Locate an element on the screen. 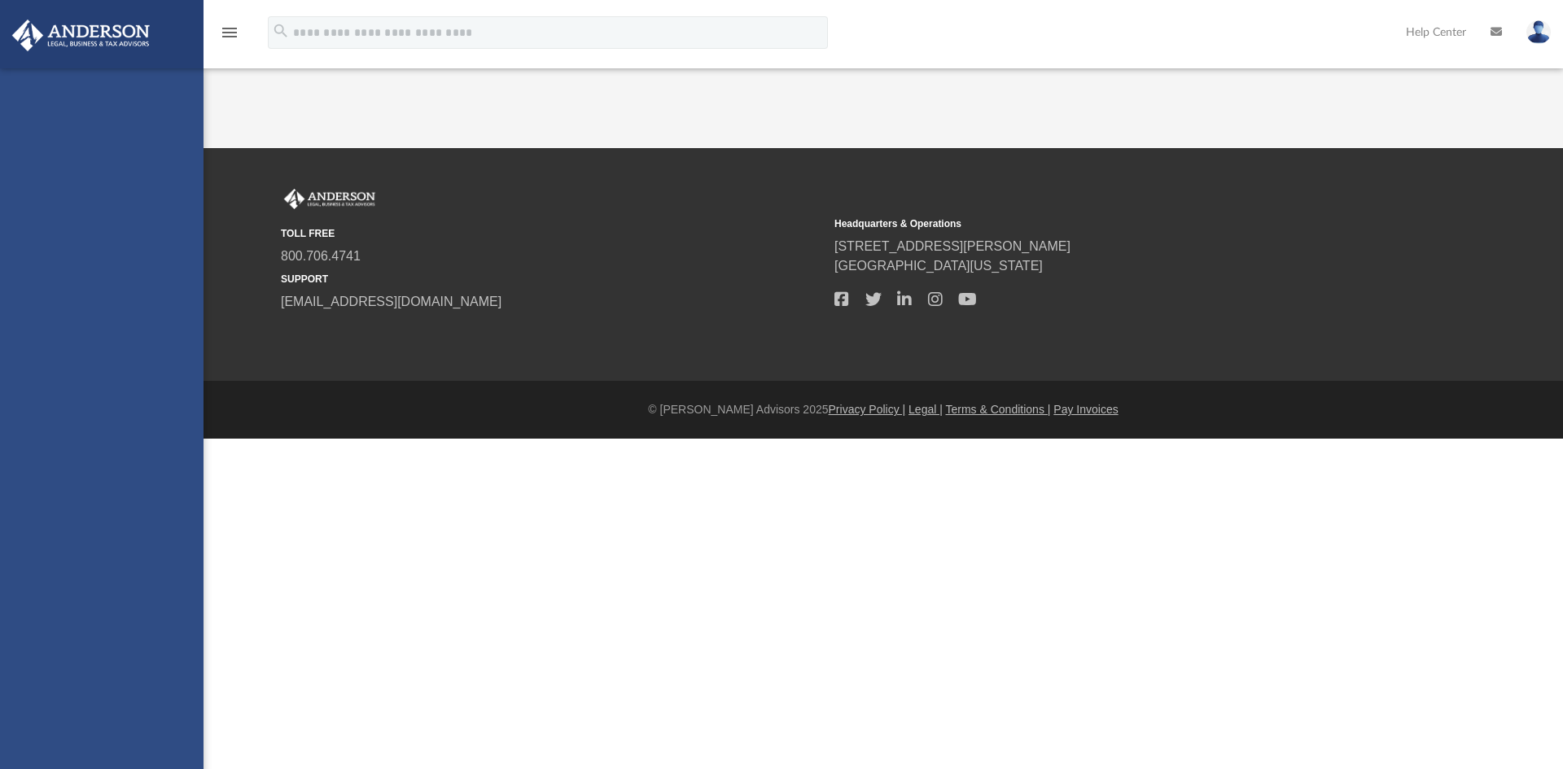 The image size is (1563, 769). i: menu is located at coordinates (230, 33).